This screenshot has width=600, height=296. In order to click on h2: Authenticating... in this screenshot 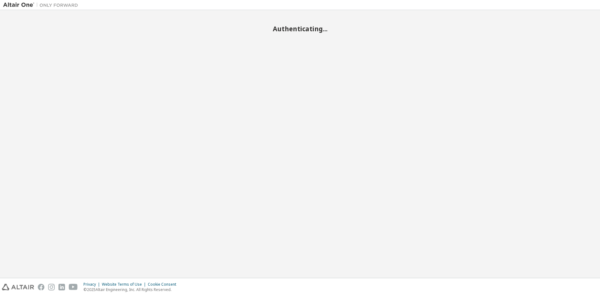, I will do `click(300, 29)`.